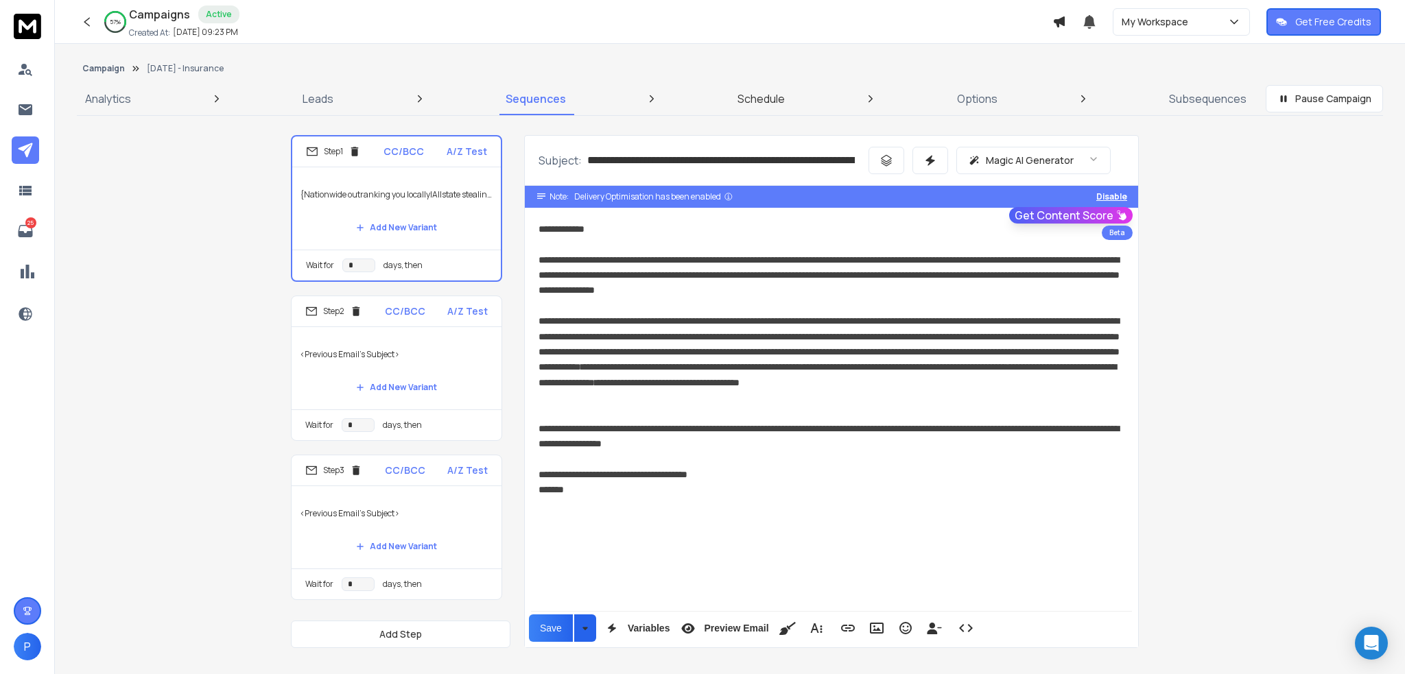 Image resolution: width=1405 pixels, height=674 pixels. What do you see at coordinates (761, 99) in the screenshot?
I see `p: Schedule` at bounding box center [761, 99].